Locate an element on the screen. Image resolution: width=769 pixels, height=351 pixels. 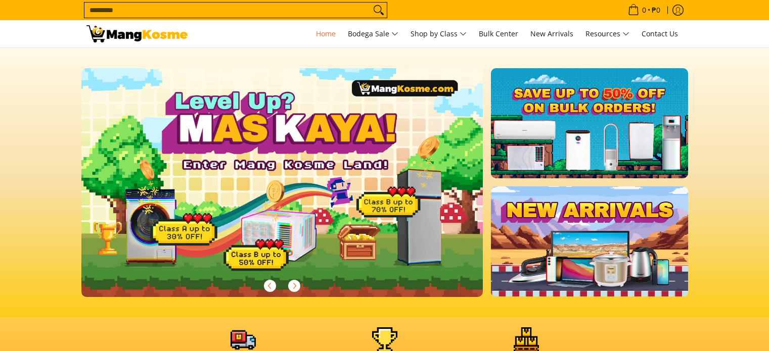
a: New Arrivals is located at coordinates (552, 34).